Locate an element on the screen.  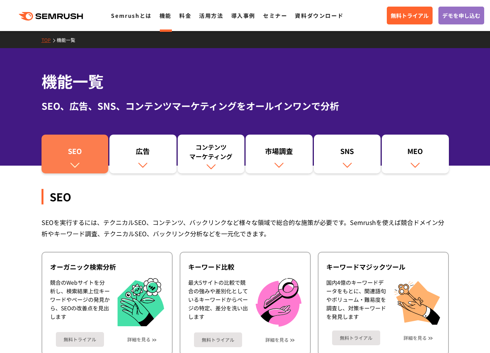
div: オーガニック検索分析 is located at coordinates (107, 267).